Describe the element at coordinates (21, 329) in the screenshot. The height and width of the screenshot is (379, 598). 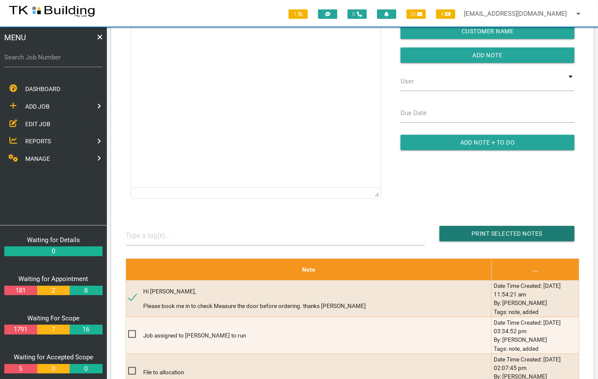
I see `a: 1791` at that location.